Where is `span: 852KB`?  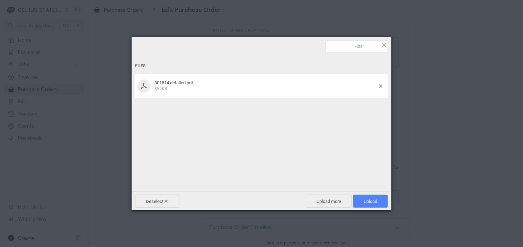
span: 852KB is located at coordinates (161, 89).